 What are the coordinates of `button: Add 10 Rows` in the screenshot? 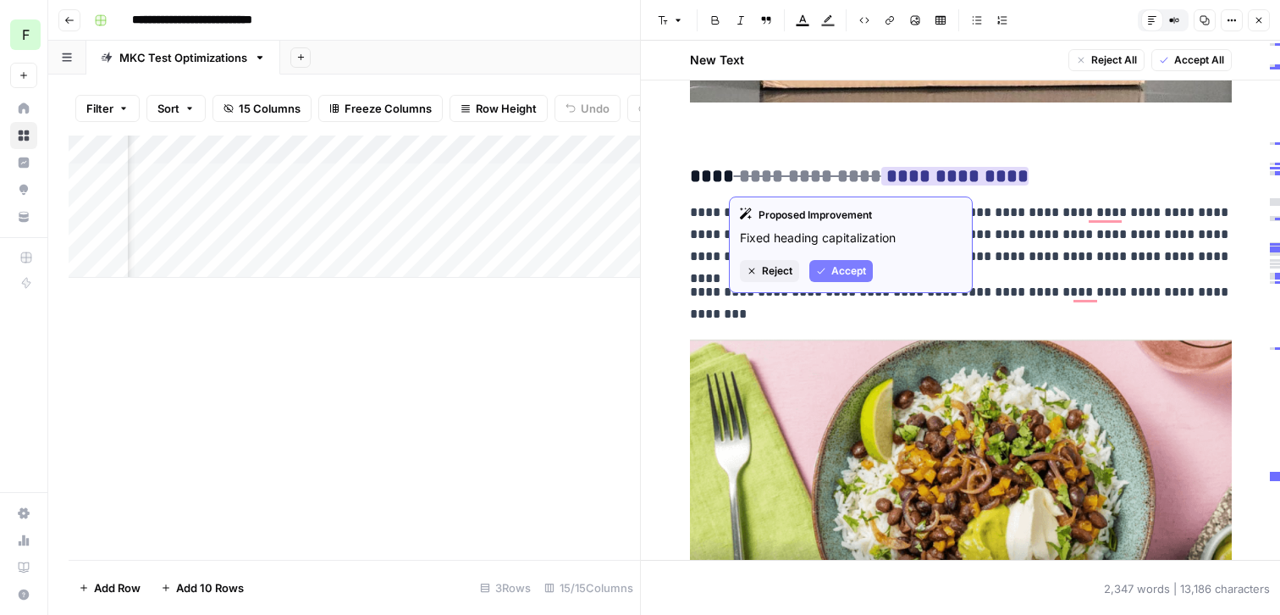 It's located at (202, 588).